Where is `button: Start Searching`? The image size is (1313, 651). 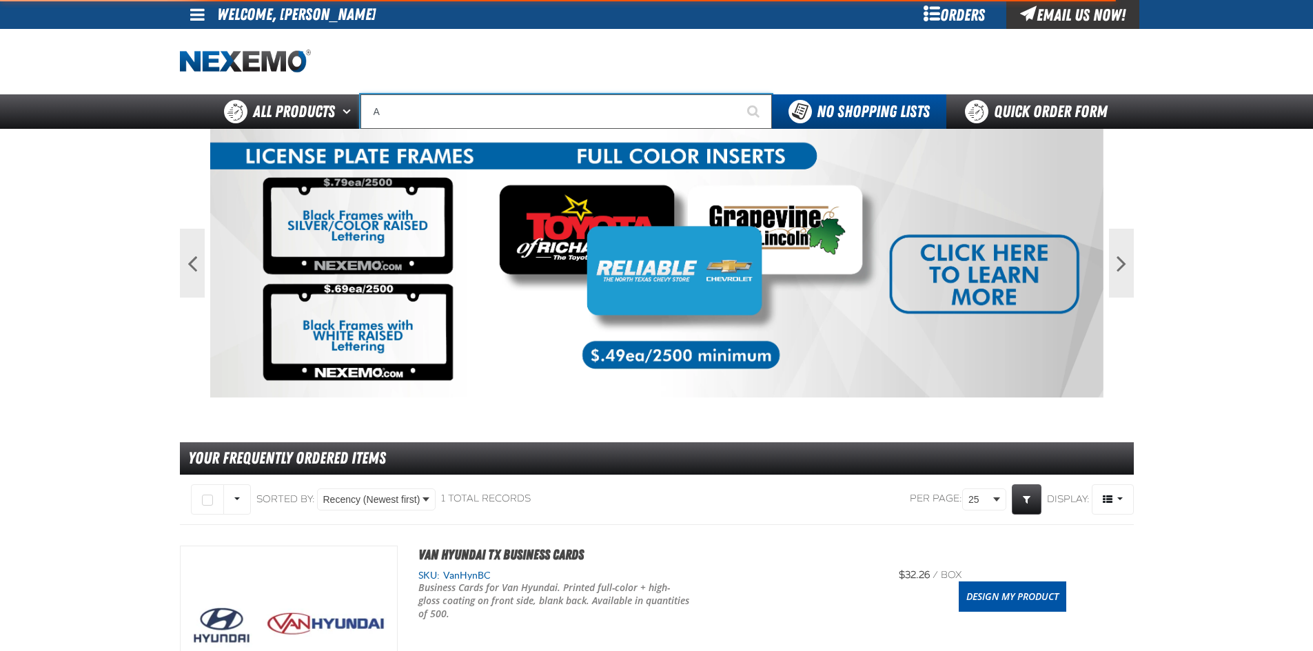 button: Start Searching is located at coordinates (755, 112).